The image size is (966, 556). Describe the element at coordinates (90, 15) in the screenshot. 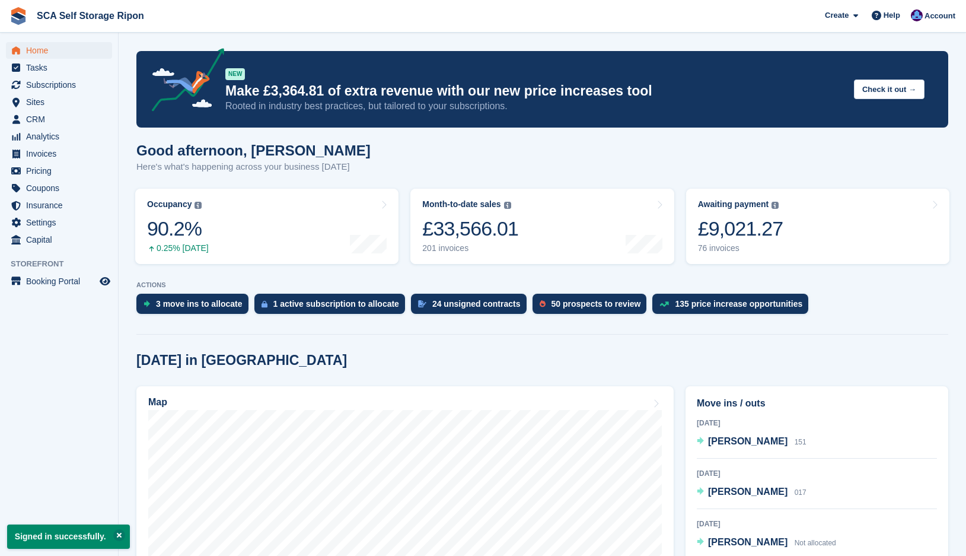

I see `a: SCA Self Storage Ripon` at that location.